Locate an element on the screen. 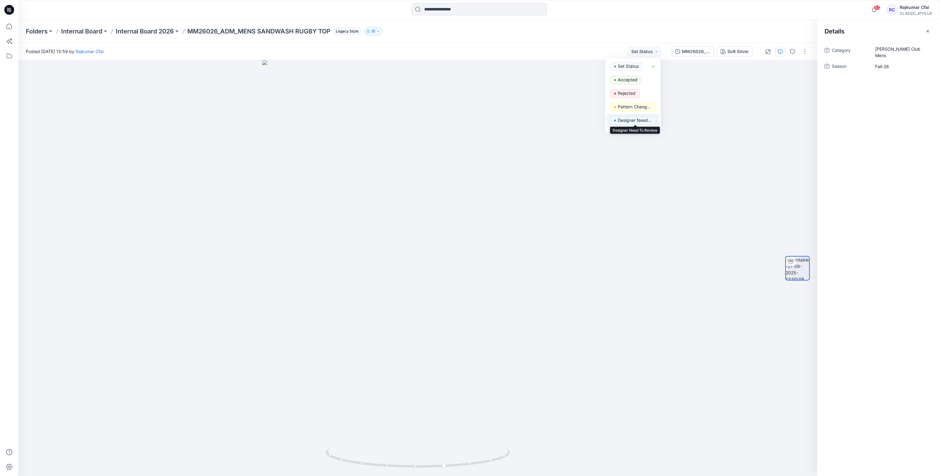 The height and width of the screenshot is (476, 940). div: Soft Silver is located at coordinates (738, 52).